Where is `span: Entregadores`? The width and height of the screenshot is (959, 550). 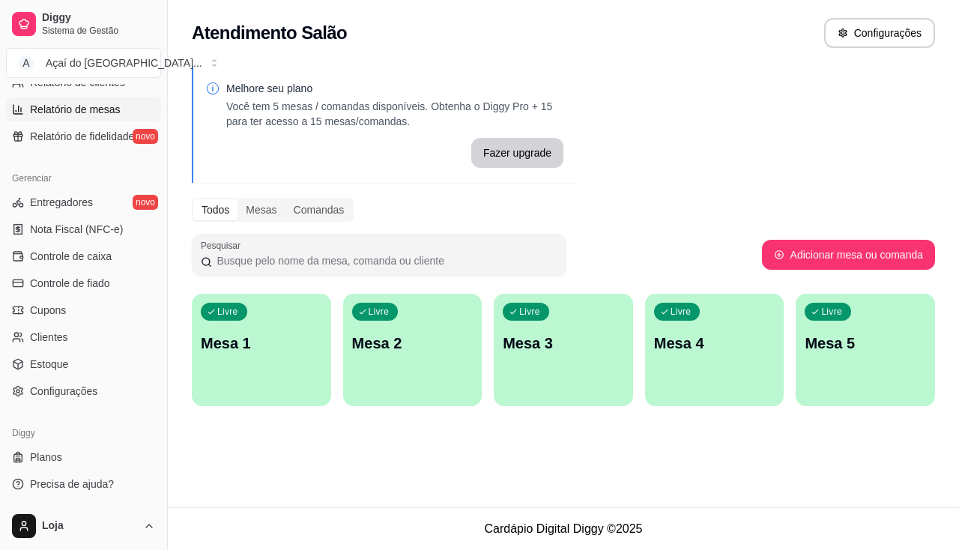
span: Entregadores is located at coordinates (61, 202).